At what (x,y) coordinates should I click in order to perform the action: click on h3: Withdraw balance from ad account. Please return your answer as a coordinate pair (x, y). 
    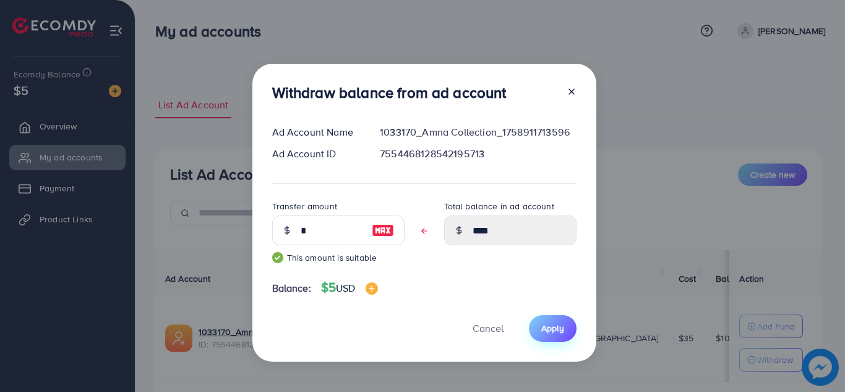
    Looking at the image, I should click on (389, 92).